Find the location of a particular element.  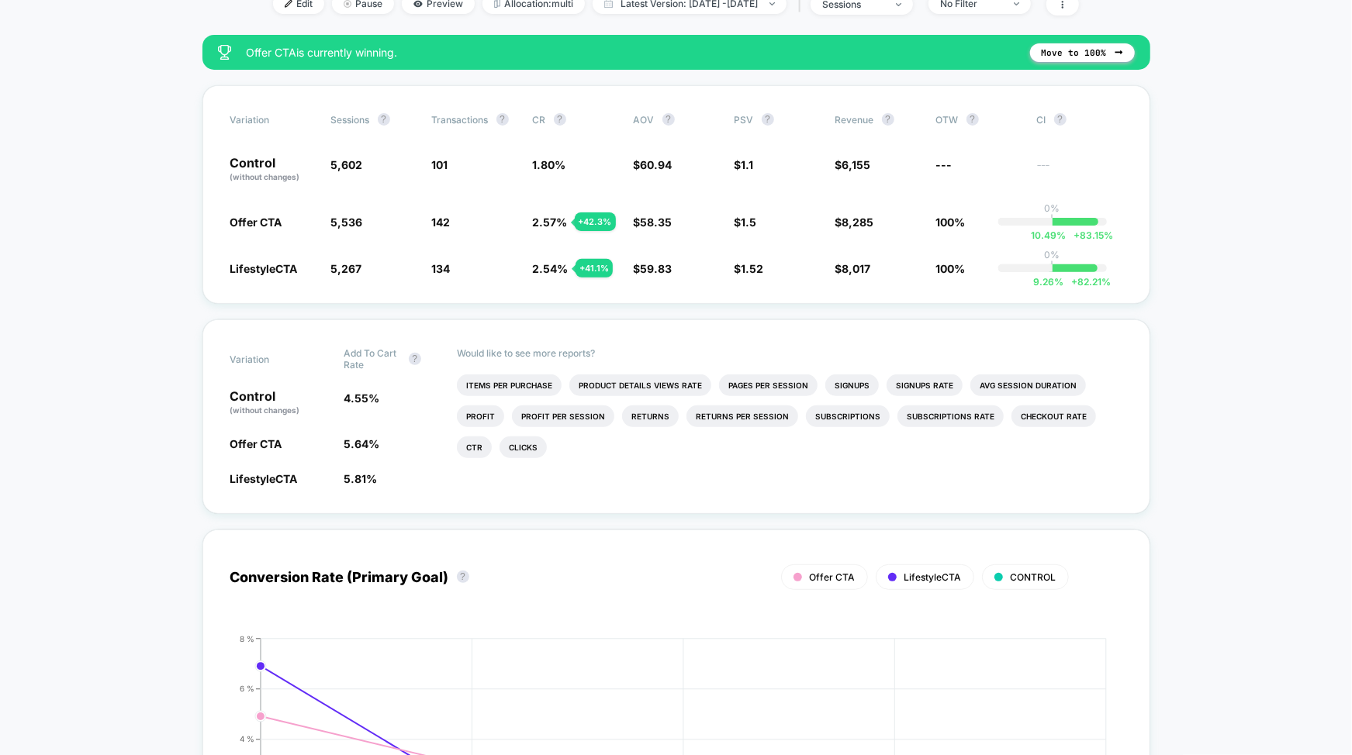

li: Subscriptions Rate is located at coordinates (950, 417).